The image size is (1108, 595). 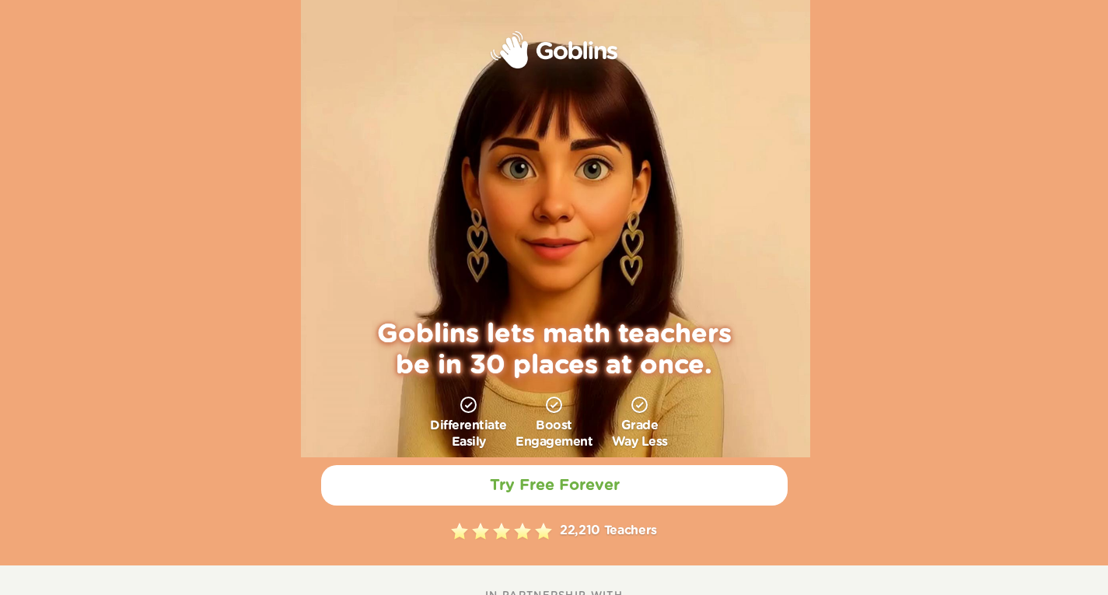 What do you see at coordinates (554, 485) in the screenshot?
I see `h2: Try Free Forever` at bounding box center [554, 485].